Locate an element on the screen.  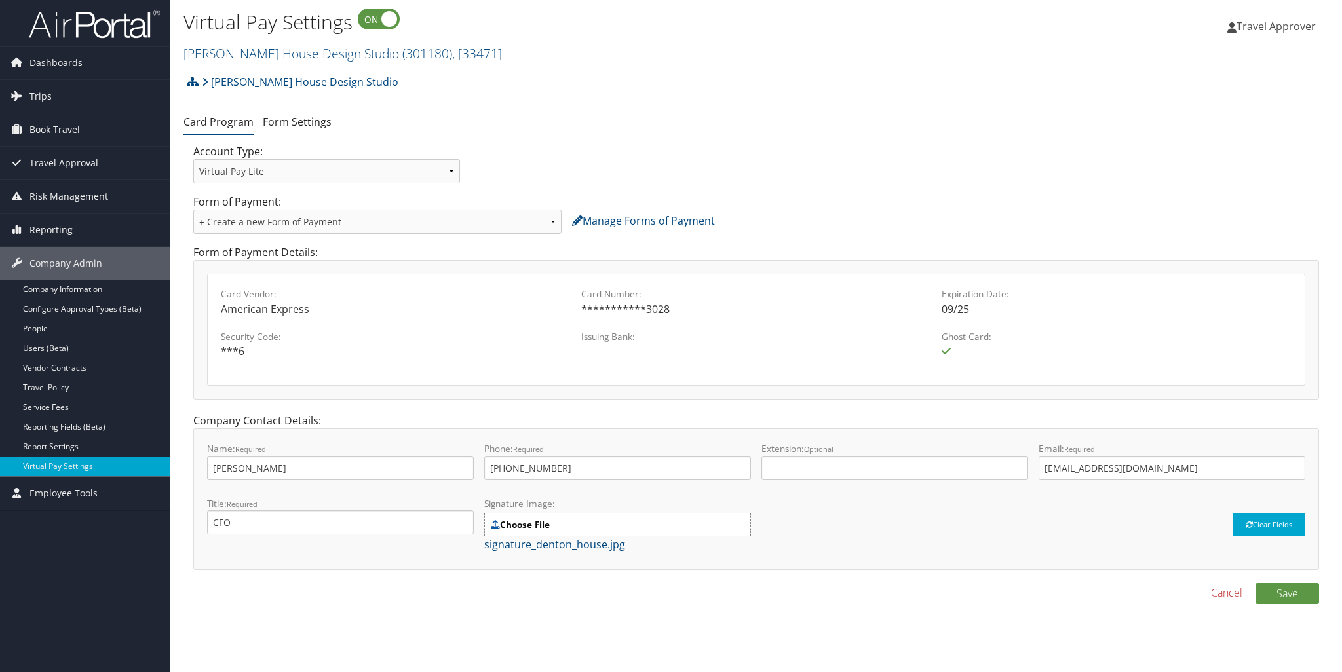
label: Issuing Bank: is located at coordinates (756, 337).